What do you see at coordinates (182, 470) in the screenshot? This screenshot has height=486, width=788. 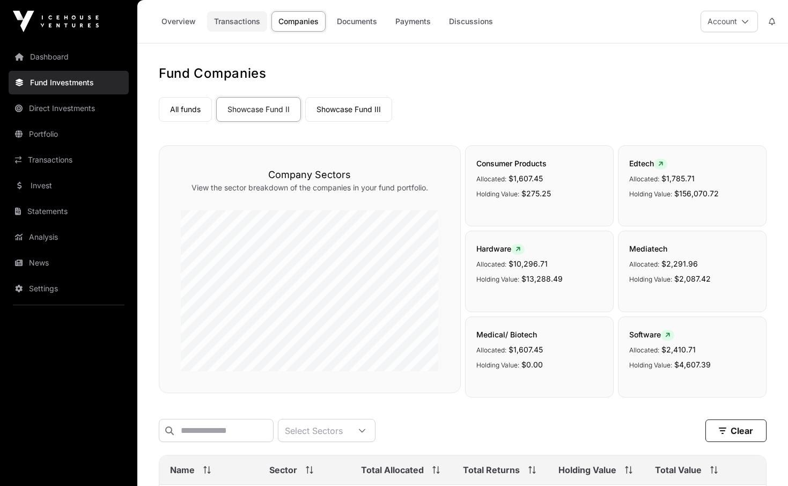 I see `span: Name` at bounding box center [182, 470].